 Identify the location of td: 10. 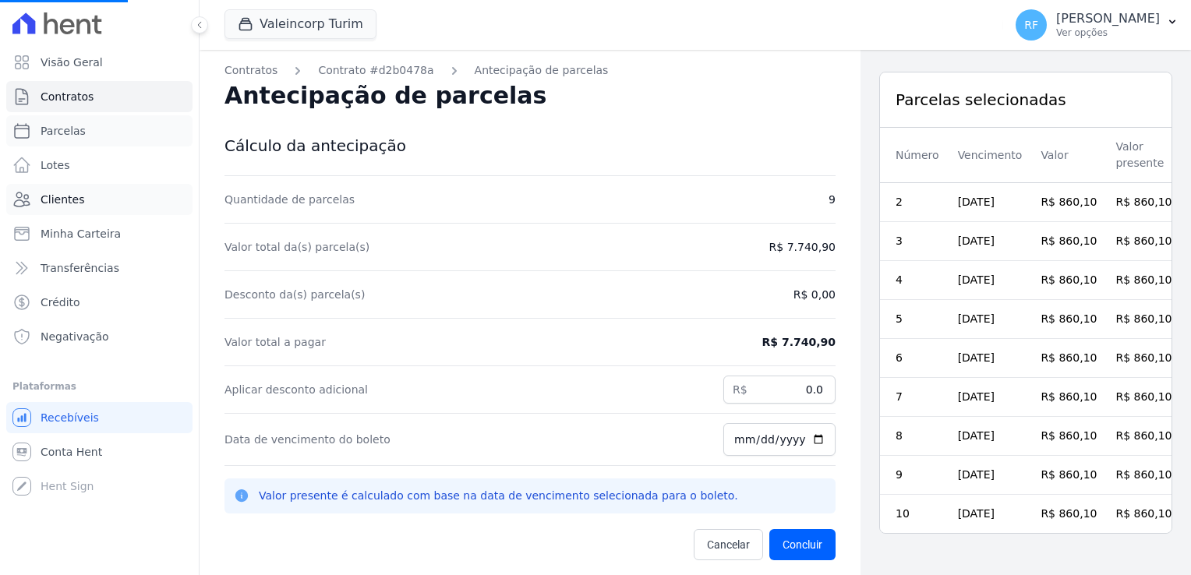
(914, 514).